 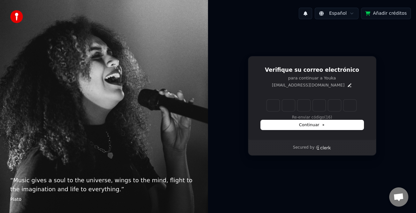 I want to click on input: Digit 4, so click(x=319, y=105).